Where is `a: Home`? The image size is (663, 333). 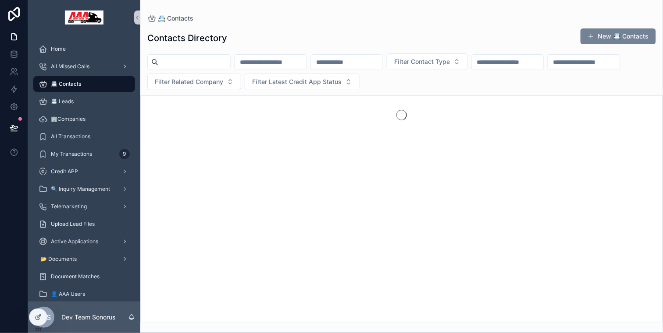 a: Home is located at coordinates (84, 49).